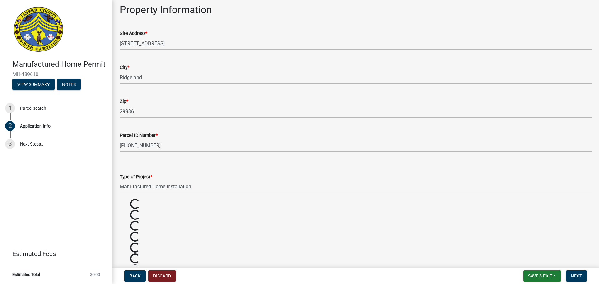 This screenshot has width=599, height=284. I want to click on span: Estimated Total, so click(26, 274).